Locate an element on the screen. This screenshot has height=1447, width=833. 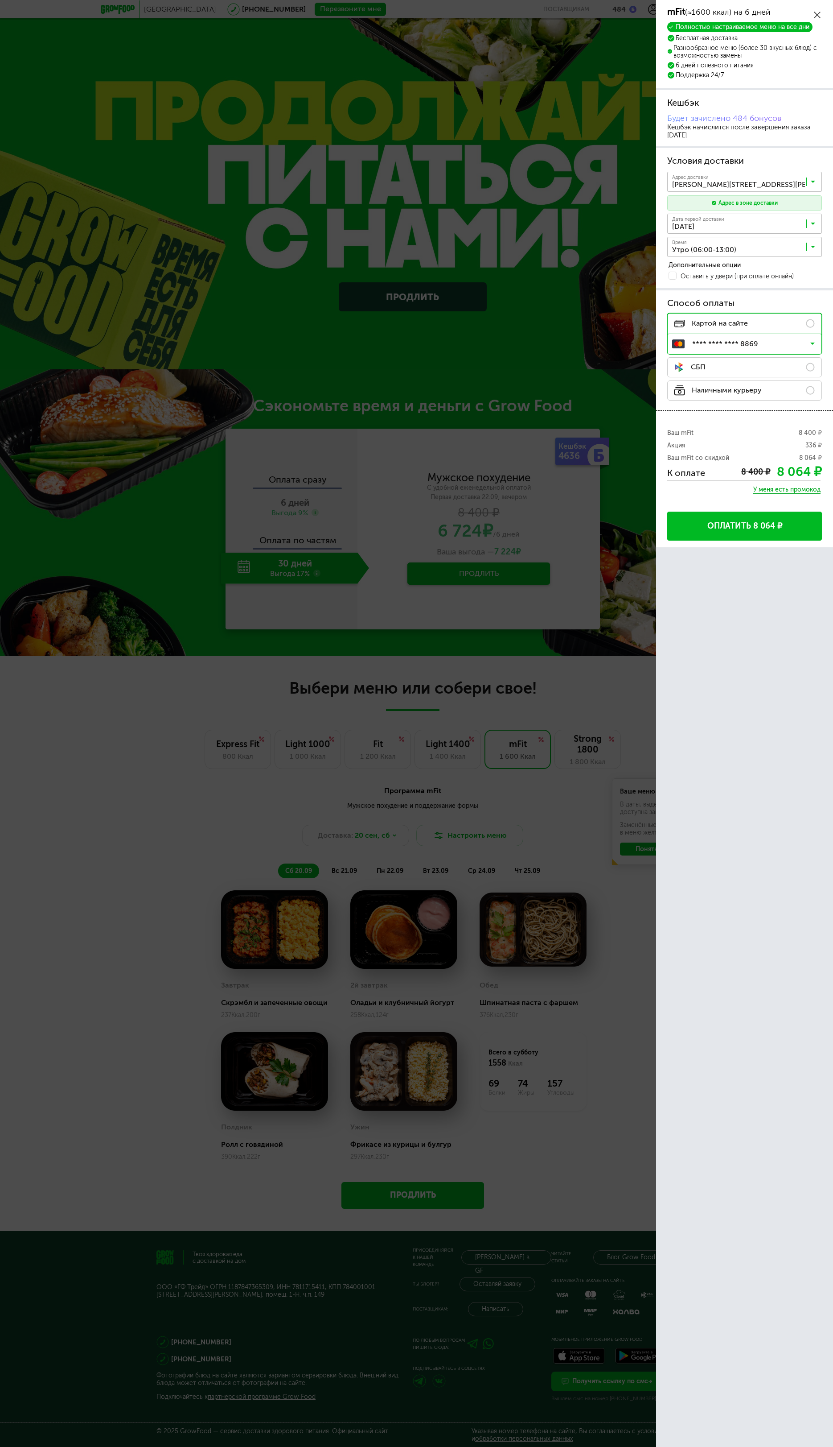
li: Разнообразное меню (более 30 вкусных блюд) с возможностью замены is located at coordinates (745, 52).